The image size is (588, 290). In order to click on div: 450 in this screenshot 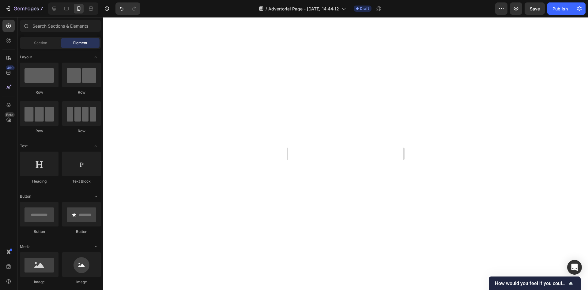, I will do `click(10, 68)`.